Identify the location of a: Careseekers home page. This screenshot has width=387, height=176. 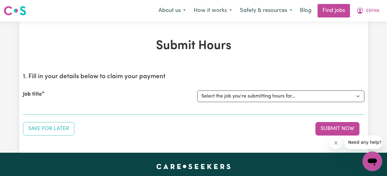
(194, 166).